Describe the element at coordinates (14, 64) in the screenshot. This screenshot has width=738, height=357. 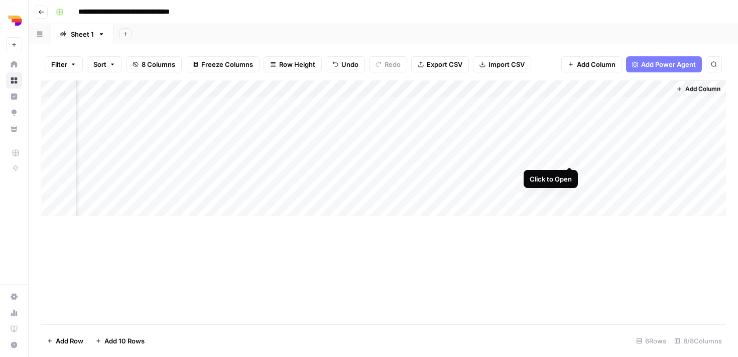
I see `a: Home` at that location.